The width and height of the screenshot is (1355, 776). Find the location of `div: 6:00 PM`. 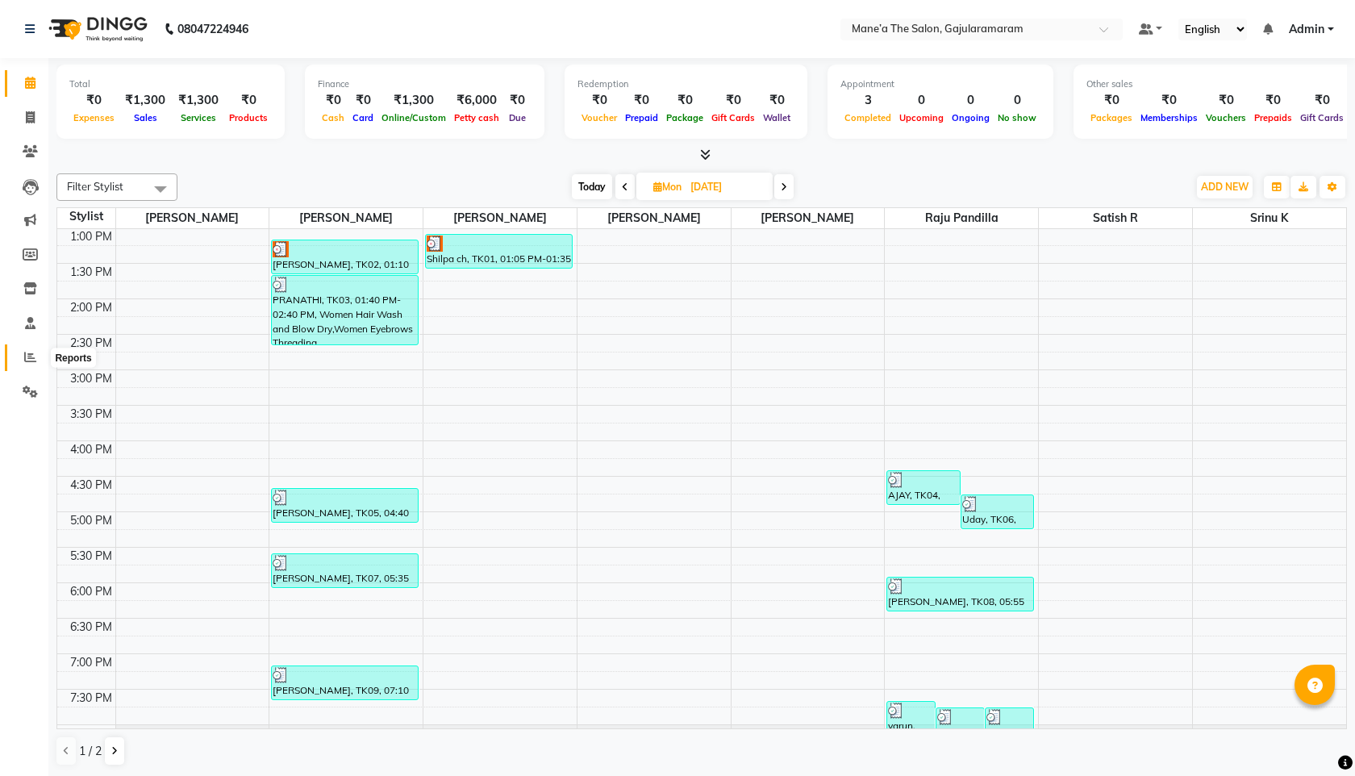

div: 6:00 PM is located at coordinates (91, 591).